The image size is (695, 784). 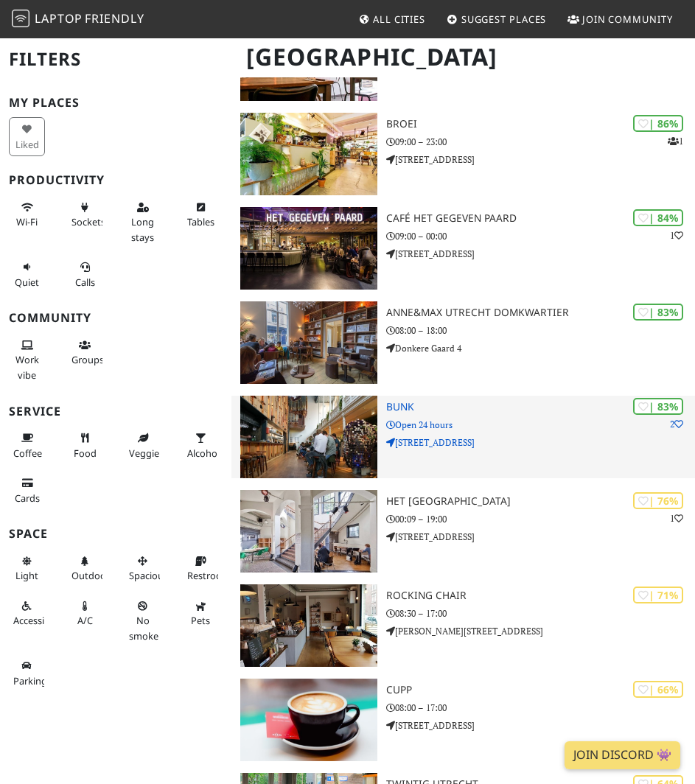 What do you see at coordinates (540, 707) in the screenshot?
I see `p: 08:00 – 17:00` at bounding box center [540, 707].